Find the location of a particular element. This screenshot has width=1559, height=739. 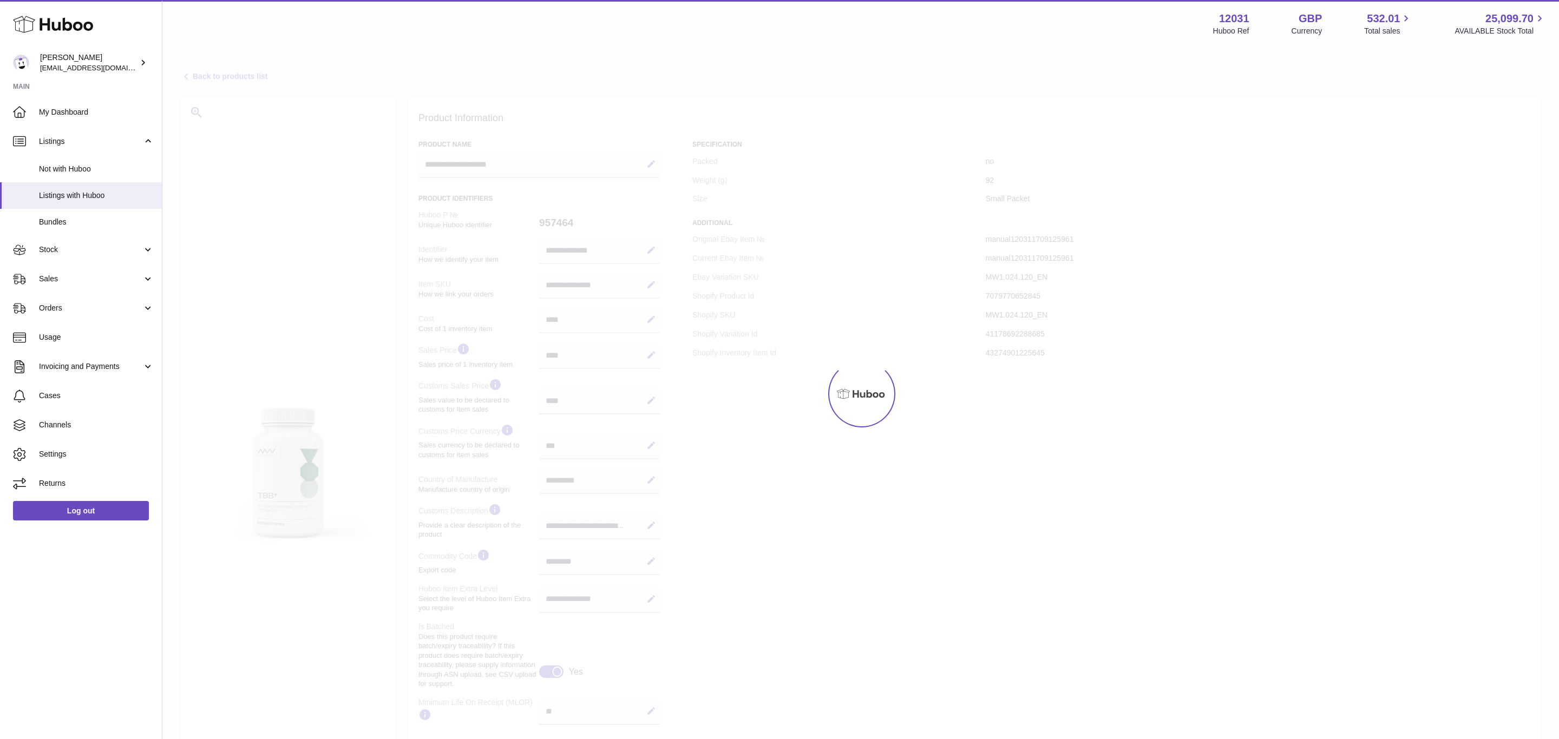

div: Huboo Ref is located at coordinates (1231, 31).